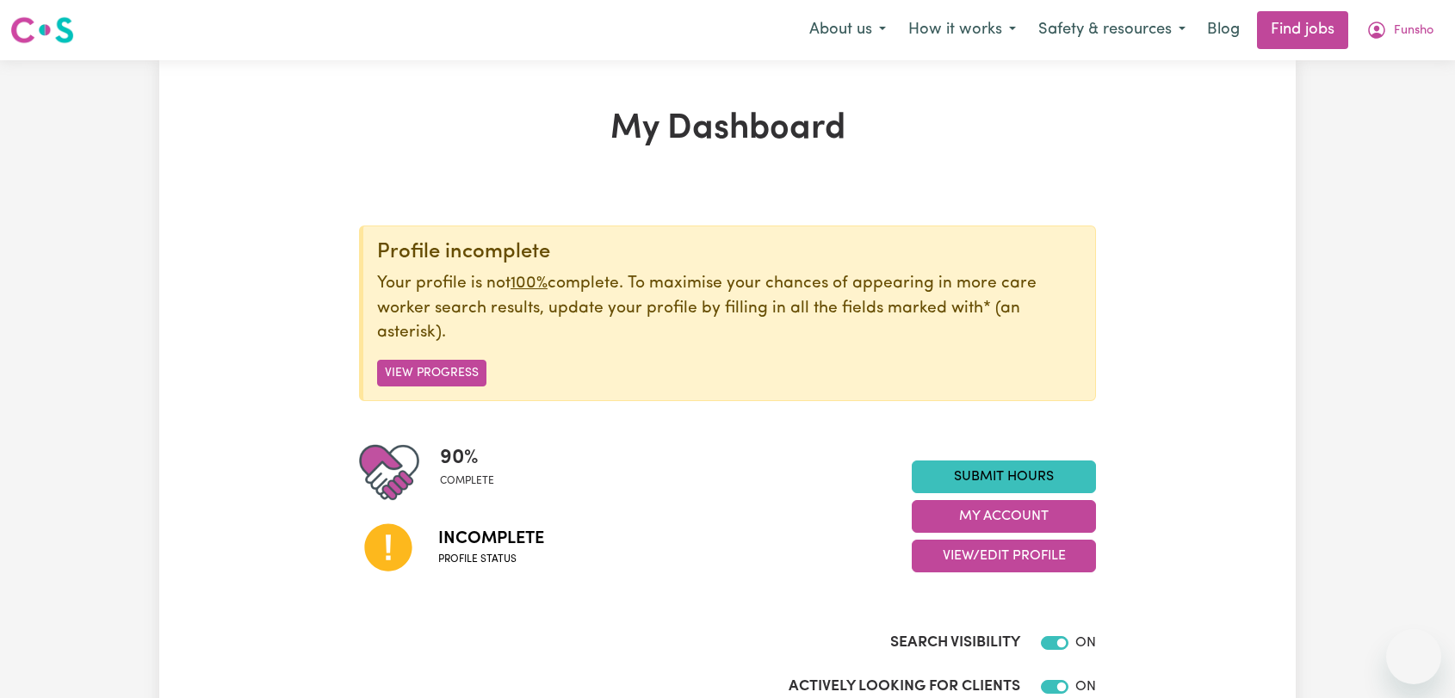  What do you see at coordinates (729, 252) in the screenshot?
I see `div: Profile incomplete` at bounding box center [729, 252].